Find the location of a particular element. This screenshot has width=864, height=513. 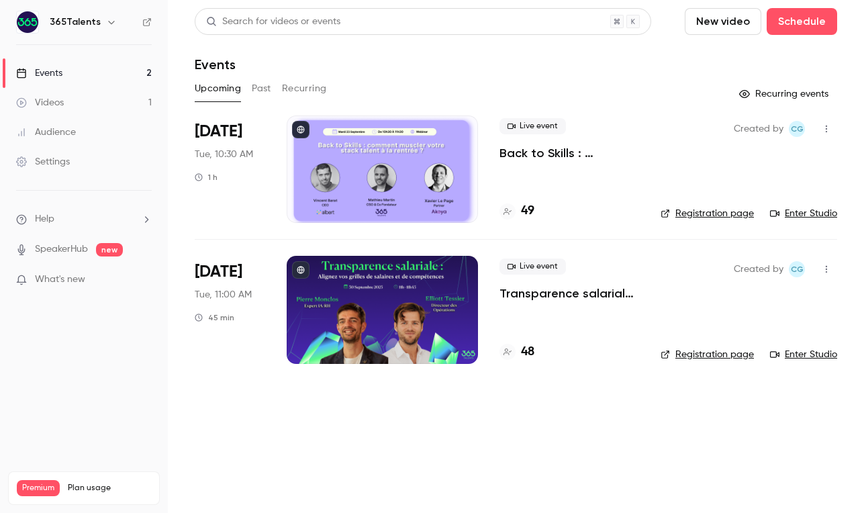

span: Tue, 11:00 AM is located at coordinates (223, 295).